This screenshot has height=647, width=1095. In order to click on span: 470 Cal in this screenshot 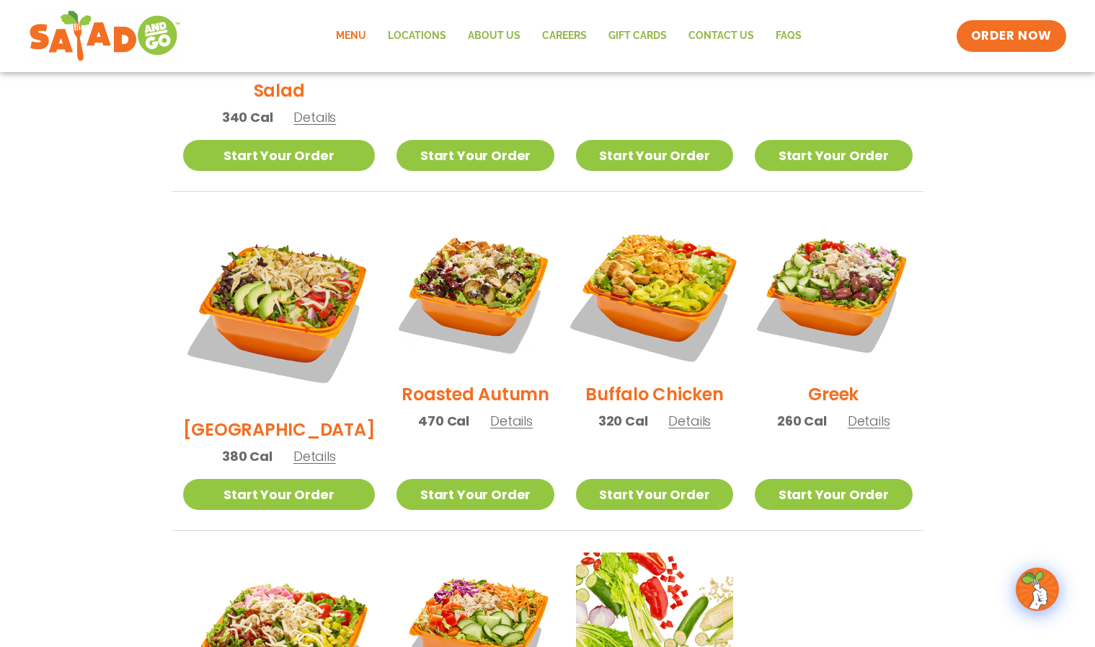, I will do `click(443, 420)`.